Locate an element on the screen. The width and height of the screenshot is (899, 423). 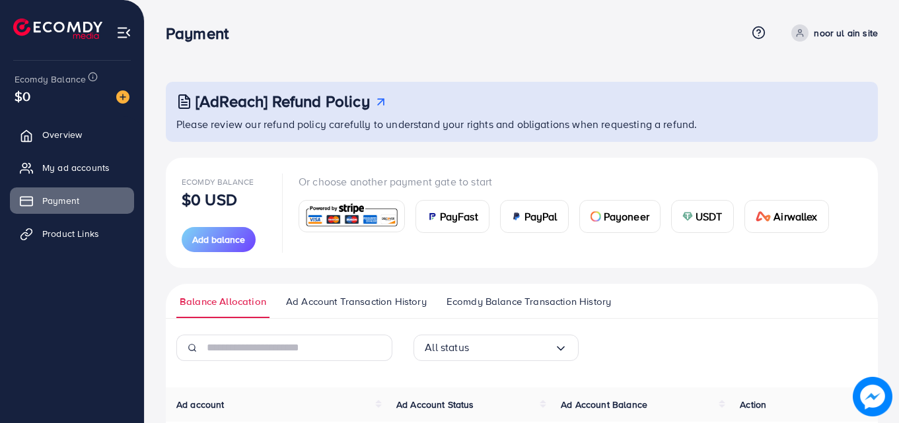
span: Action is located at coordinates (753, 405).